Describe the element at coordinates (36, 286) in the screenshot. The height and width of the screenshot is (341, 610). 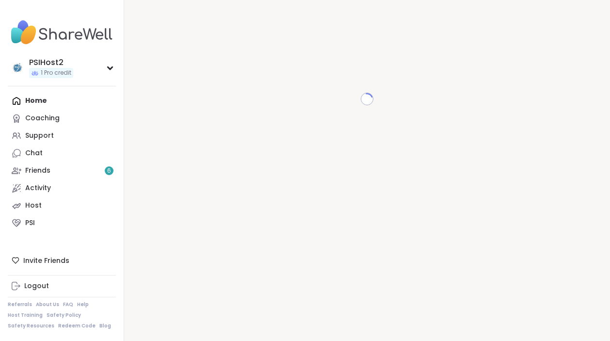
I see `div: Logout` at that location.